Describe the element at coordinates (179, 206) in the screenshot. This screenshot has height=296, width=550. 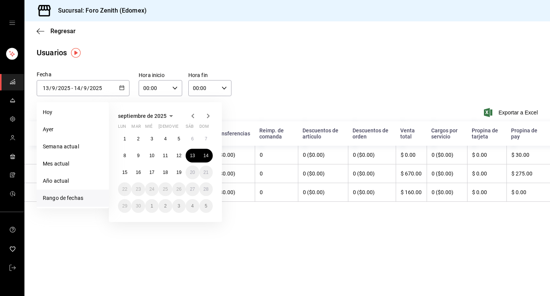
I see `button: 3 de octubre de 2025` at that location.